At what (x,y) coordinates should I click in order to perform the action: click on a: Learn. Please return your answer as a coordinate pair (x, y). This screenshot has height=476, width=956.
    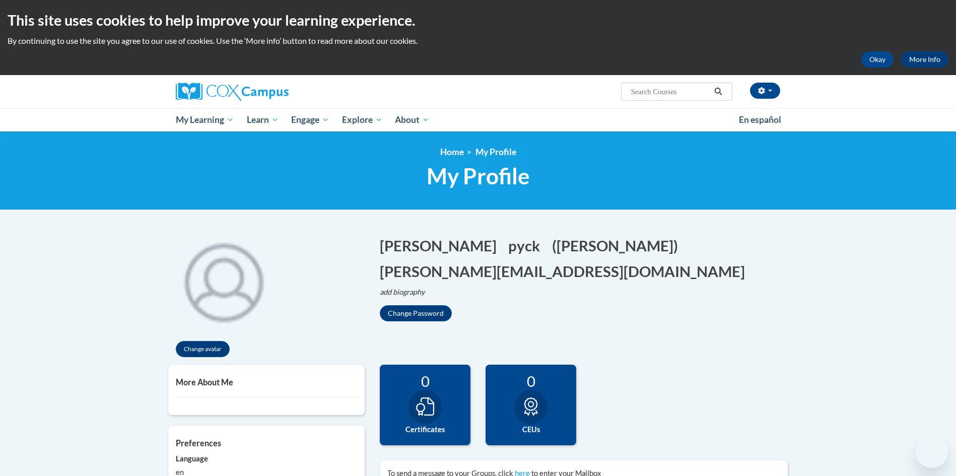
    Looking at the image, I should click on (262, 120).